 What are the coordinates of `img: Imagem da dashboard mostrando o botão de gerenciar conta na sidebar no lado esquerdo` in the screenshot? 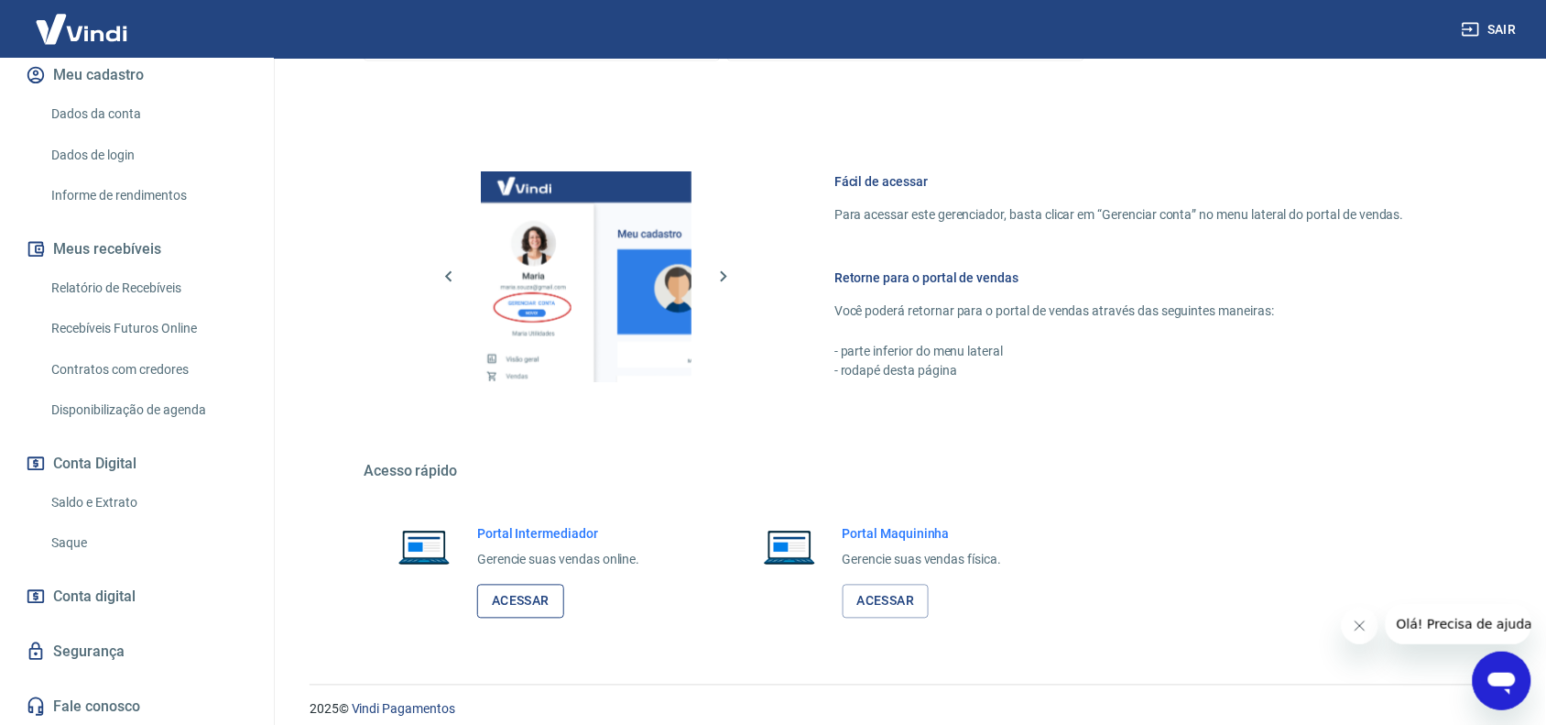 It's located at (586, 277).